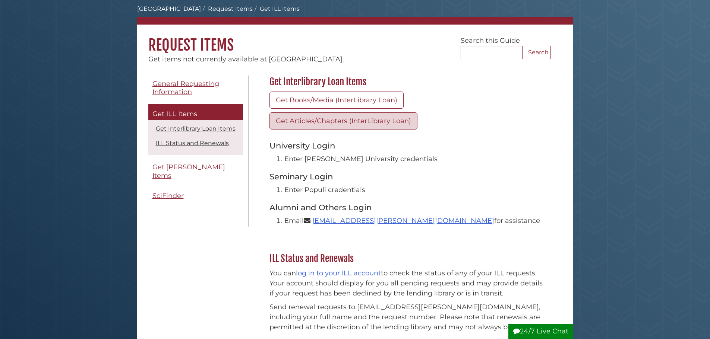 The height and width of the screenshot is (339, 710). Describe the element at coordinates (538, 53) in the screenshot. I see `button: Search` at that location.